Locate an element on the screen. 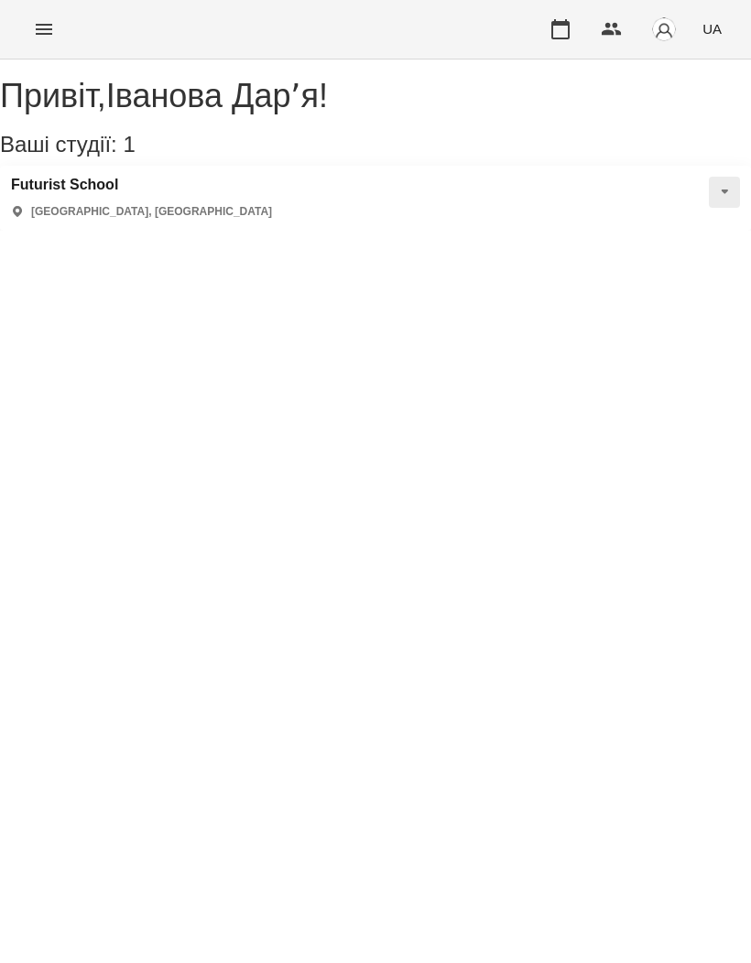 The width and height of the screenshot is (751, 963). h3: Futurist School is located at coordinates (141, 185).